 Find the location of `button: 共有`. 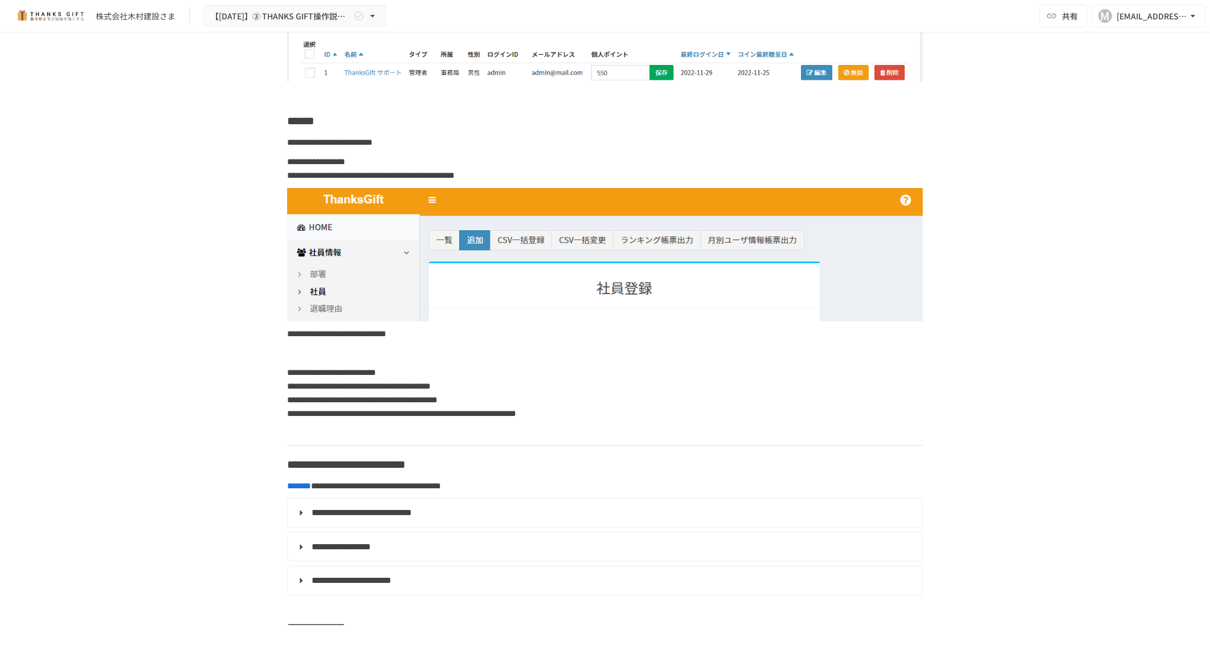

button: 共有 is located at coordinates (1063, 16).